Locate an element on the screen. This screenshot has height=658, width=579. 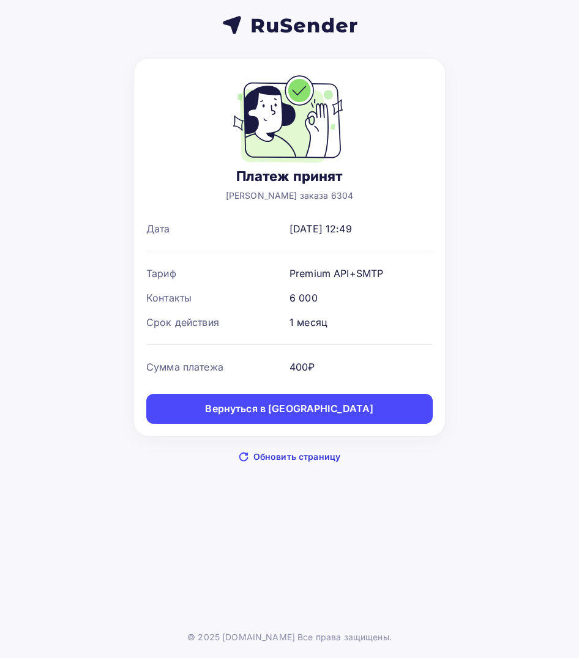
div: Тариф is located at coordinates (218, 273).